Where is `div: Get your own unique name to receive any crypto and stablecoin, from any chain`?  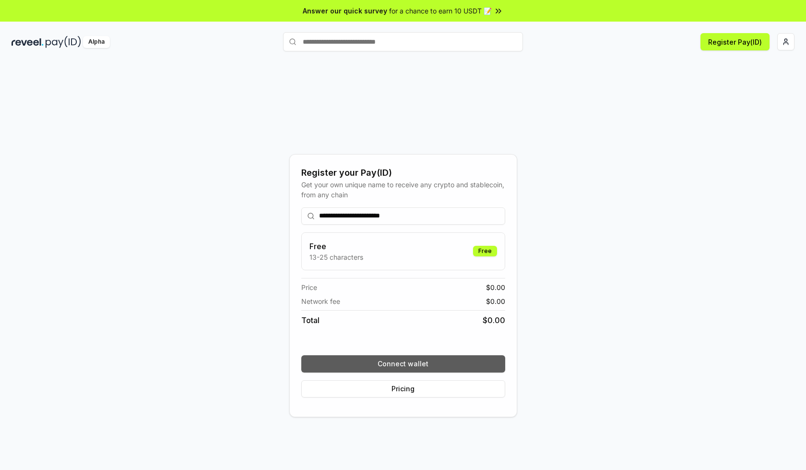
div: Get your own unique name to receive any crypto and stablecoin, from any chain is located at coordinates (403, 189).